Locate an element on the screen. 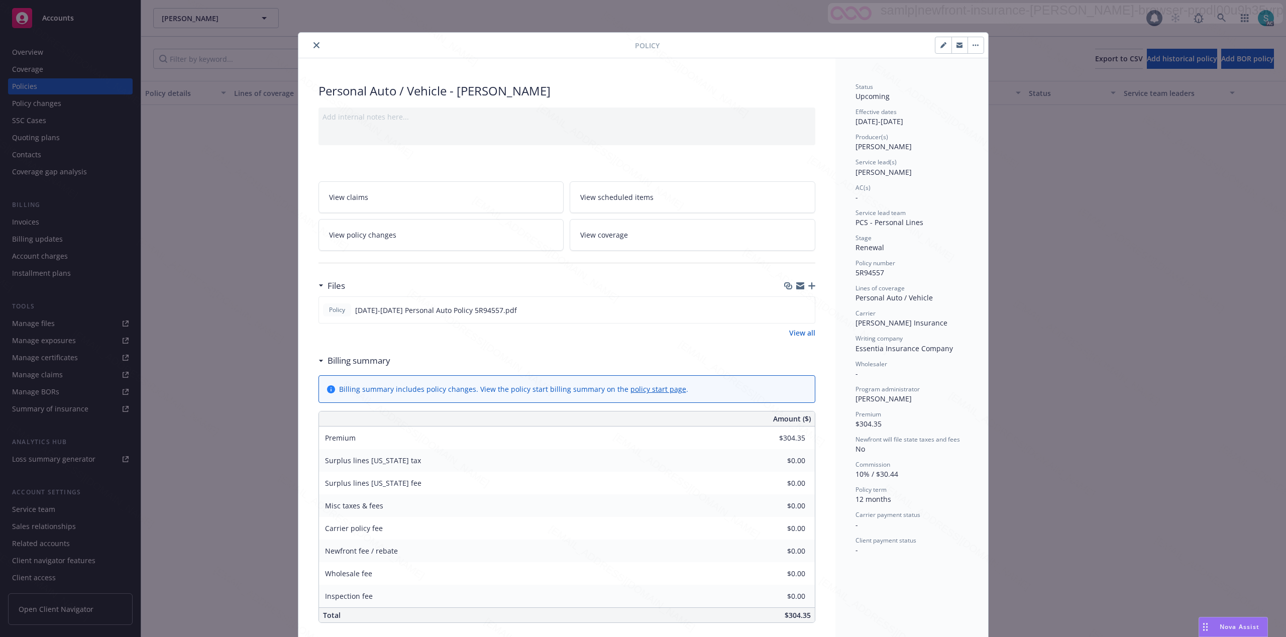 Image resolution: width=1286 pixels, height=637 pixels. a: View all is located at coordinates (802, 333).